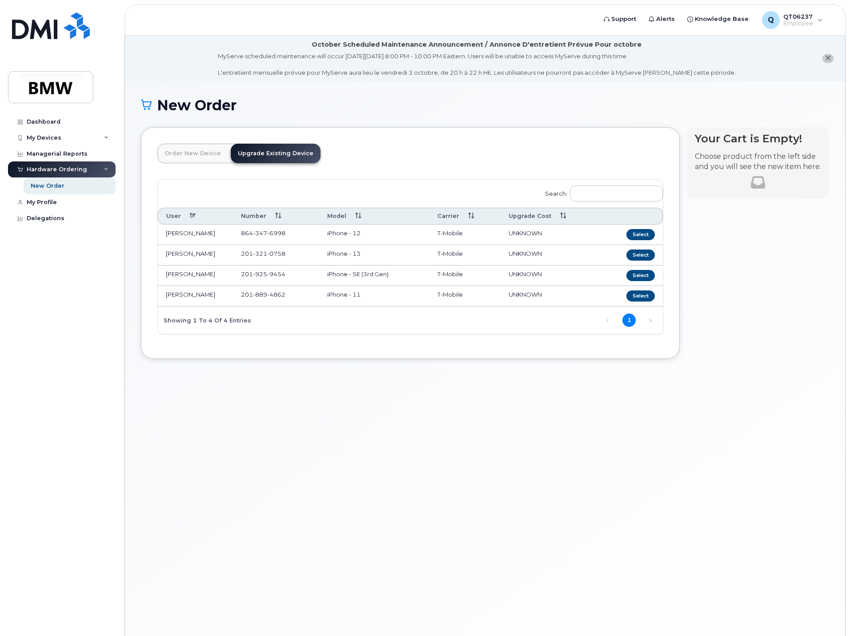 This screenshot has width=850, height=636. I want to click on div: Showing 1 to 4 of 4 entries, so click(205, 320).